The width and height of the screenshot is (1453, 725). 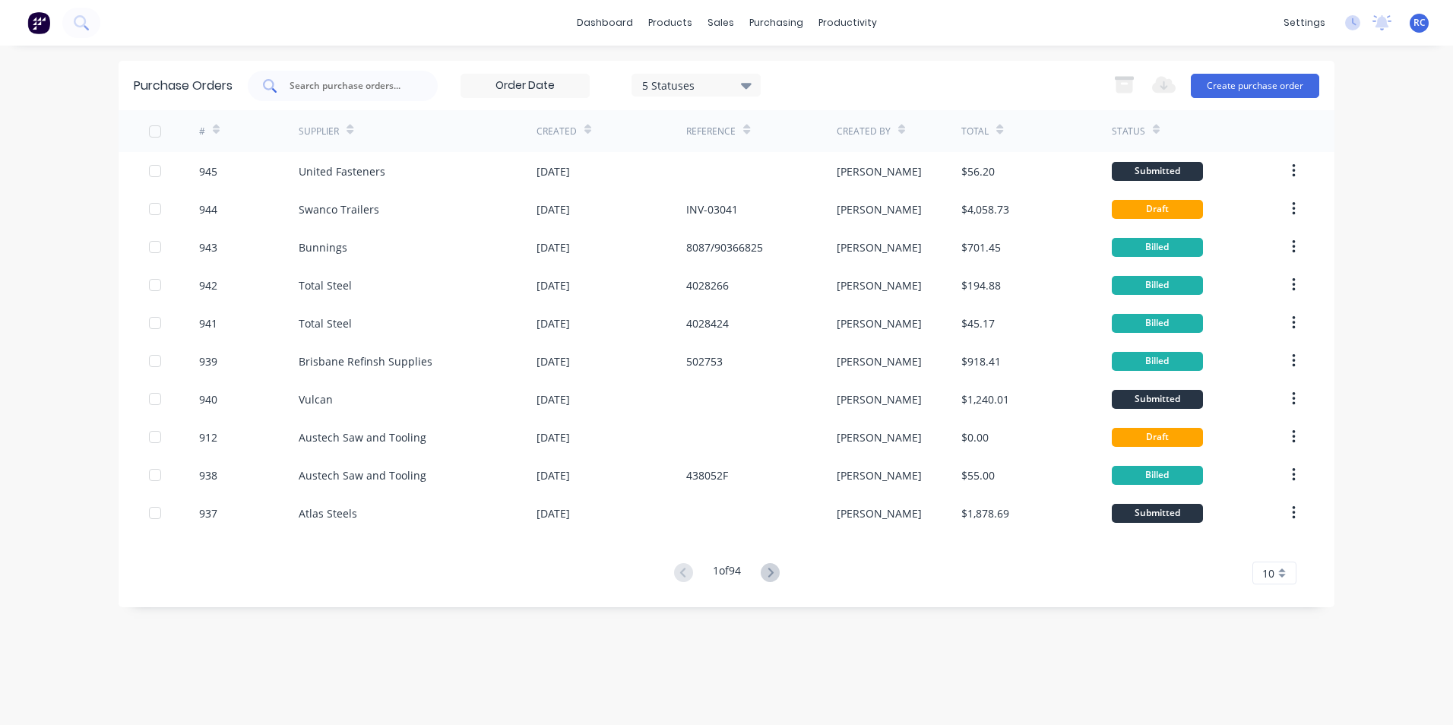 I want to click on span: RC, so click(x=1419, y=23).